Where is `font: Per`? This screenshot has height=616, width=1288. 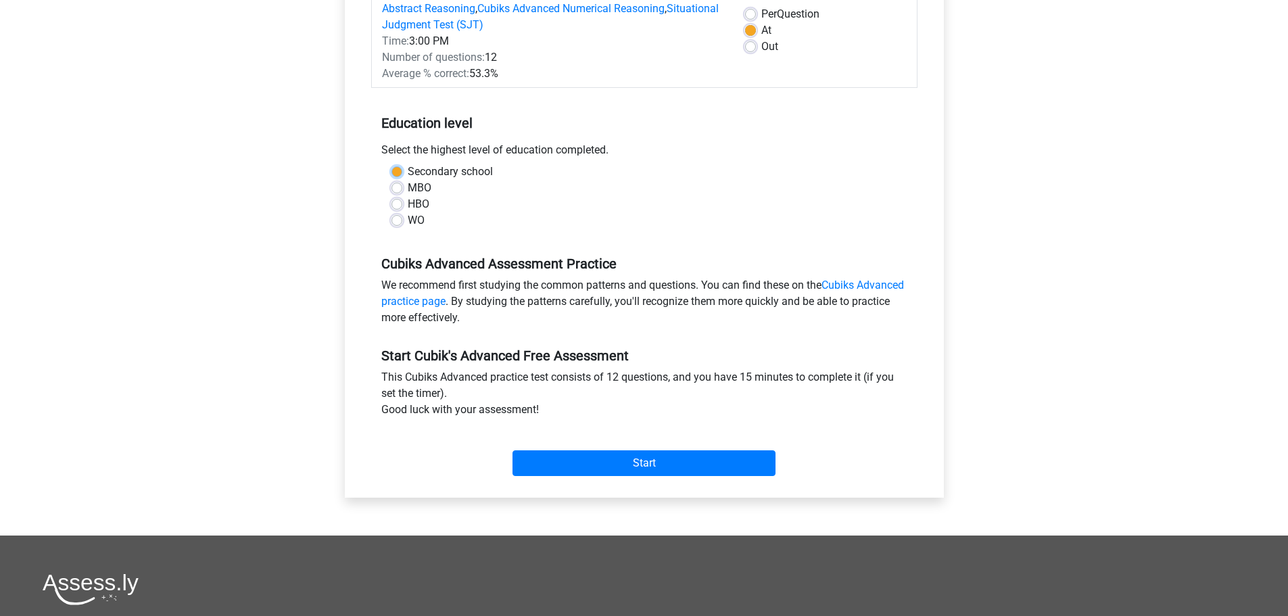 font: Per is located at coordinates (769, 14).